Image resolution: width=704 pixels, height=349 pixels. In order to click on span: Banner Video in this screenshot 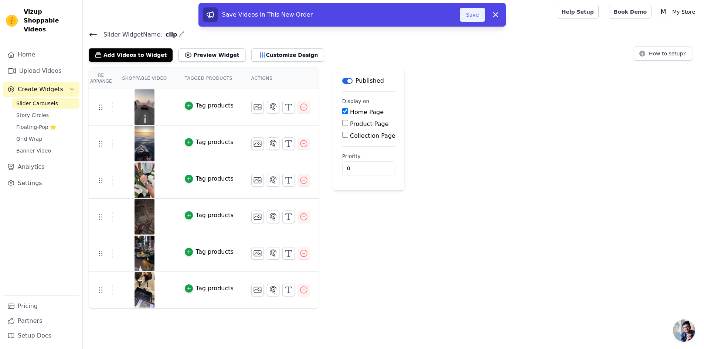, I will do `click(34, 151)`.